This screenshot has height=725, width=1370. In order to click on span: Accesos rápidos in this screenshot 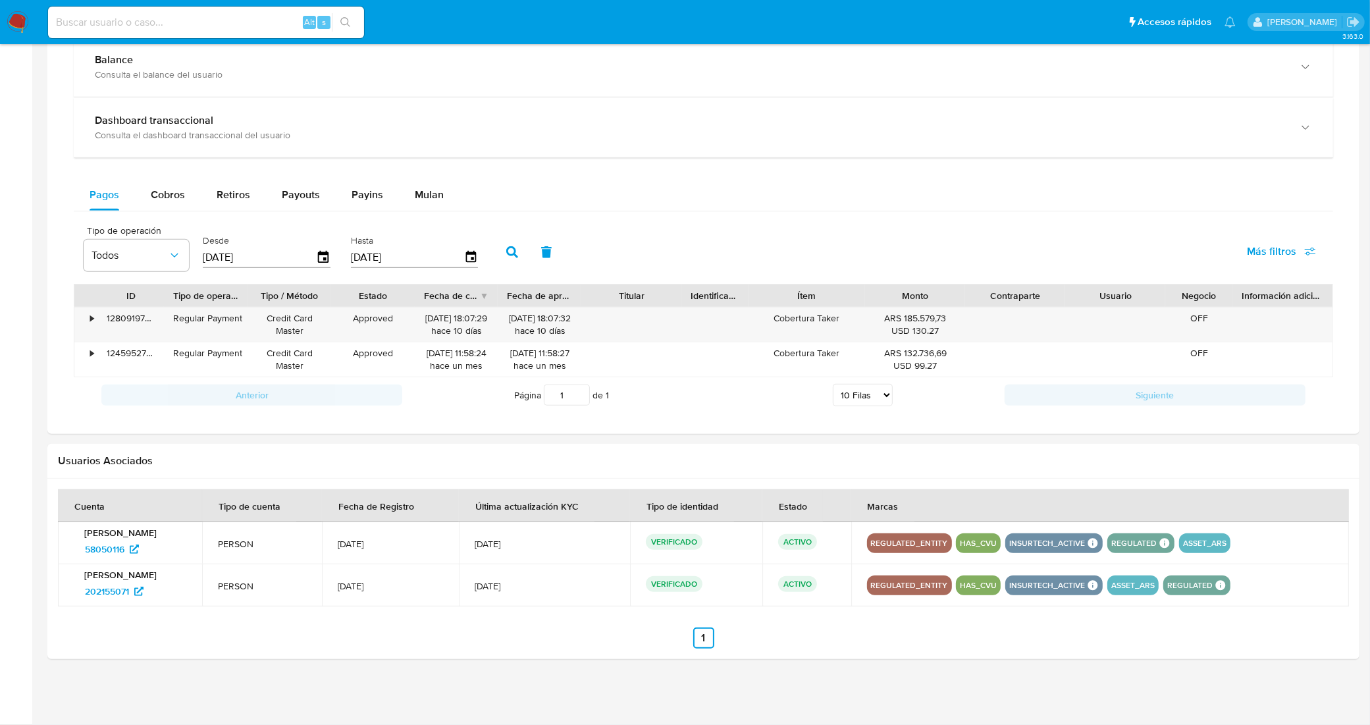, I will do `click(1175, 22)`.